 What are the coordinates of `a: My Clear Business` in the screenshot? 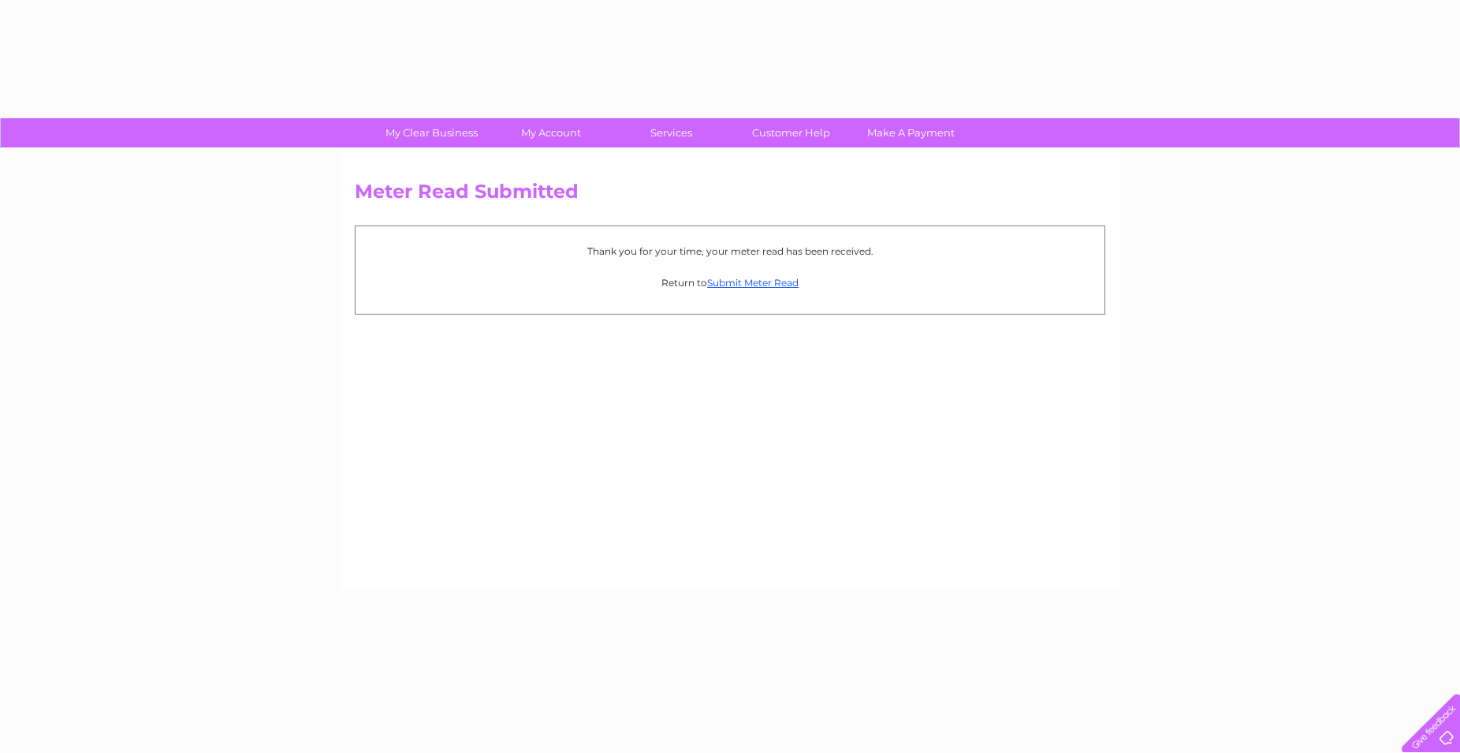 It's located at (431, 132).